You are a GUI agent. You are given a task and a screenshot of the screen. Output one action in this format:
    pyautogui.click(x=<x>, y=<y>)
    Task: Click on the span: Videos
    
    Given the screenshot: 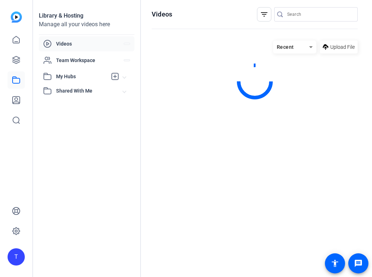 What is the action you would take?
    pyautogui.click(x=90, y=44)
    